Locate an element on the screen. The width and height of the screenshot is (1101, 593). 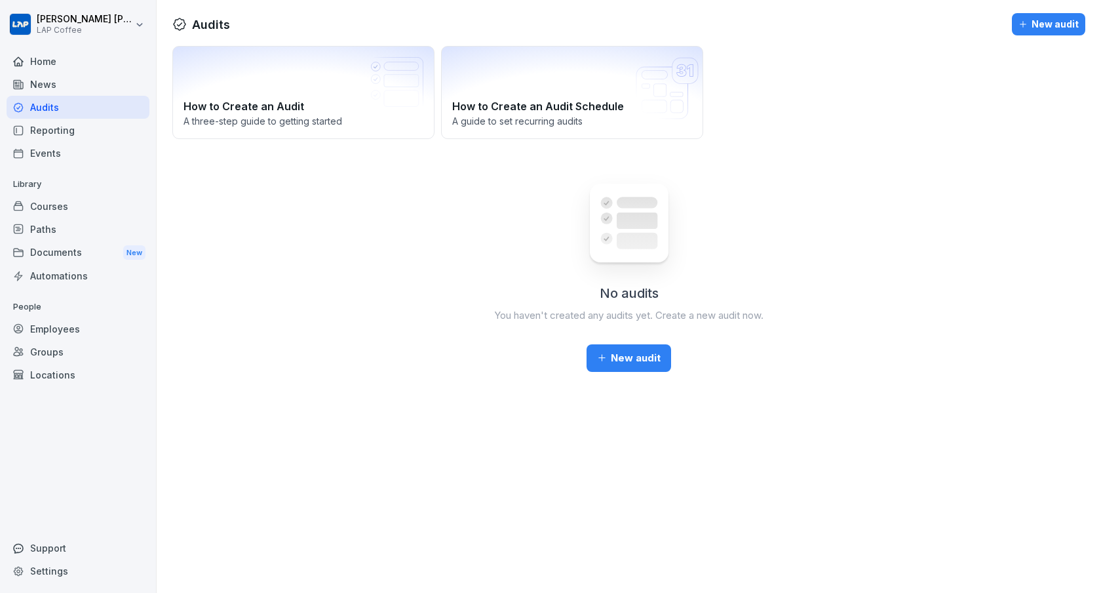
div: News is located at coordinates (78, 84).